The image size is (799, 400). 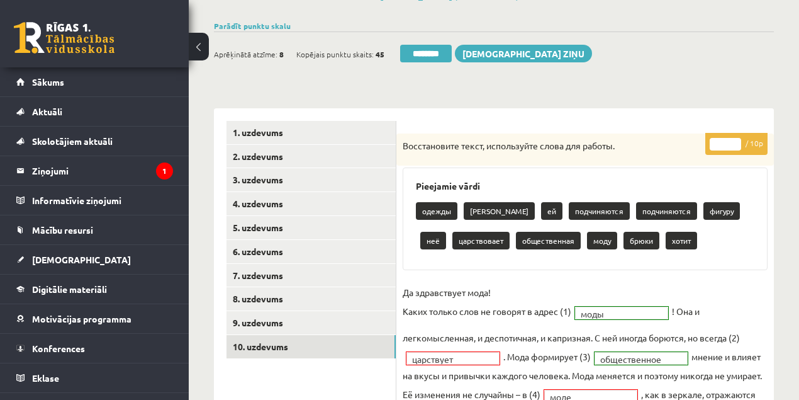 What do you see at coordinates (281, 54) in the screenshot?
I see `span: 8` at bounding box center [281, 54].